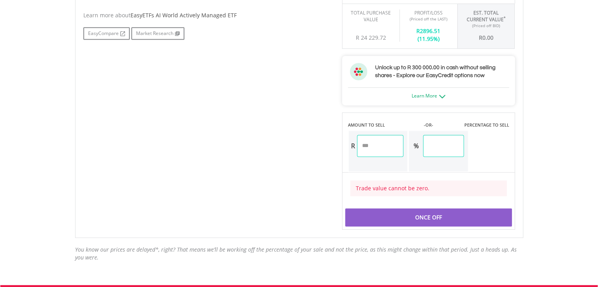  Describe the element at coordinates (428, 188) in the screenshot. I see `div: Trade value cannot be zero.` at that location.